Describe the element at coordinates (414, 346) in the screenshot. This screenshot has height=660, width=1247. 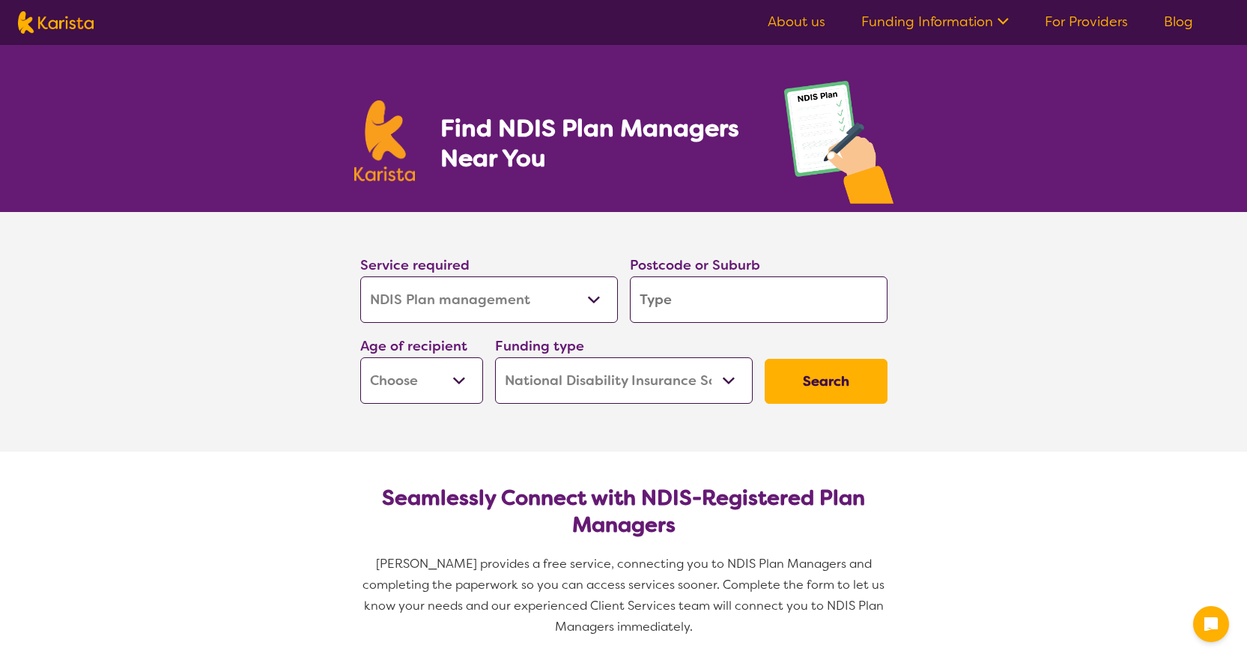
I see `label: Age of recipient` at that location.